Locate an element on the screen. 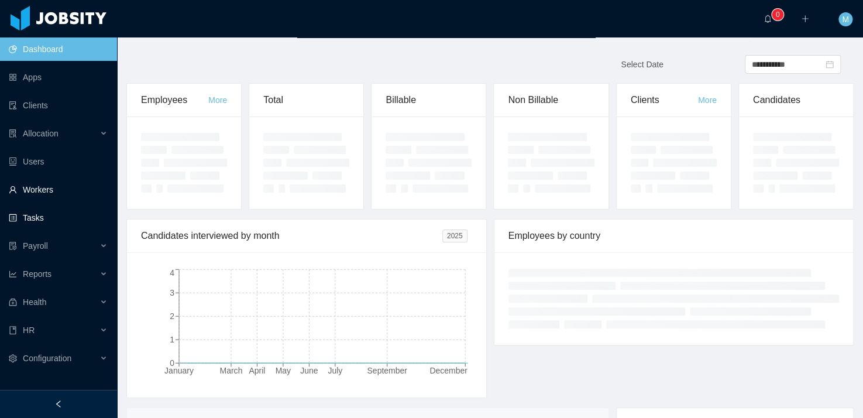 This screenshot has height=418, width=863. tspan: March is located at coordinates (230, 370).